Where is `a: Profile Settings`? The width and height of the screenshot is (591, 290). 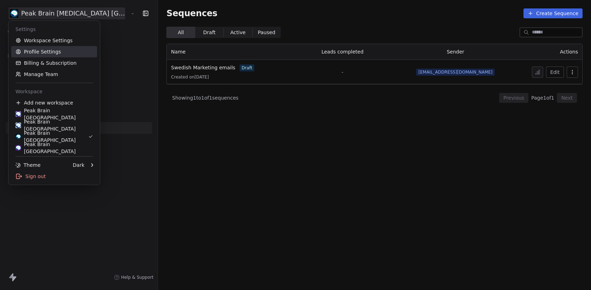
a: Profile Settings is located at coordinates (54, 52).